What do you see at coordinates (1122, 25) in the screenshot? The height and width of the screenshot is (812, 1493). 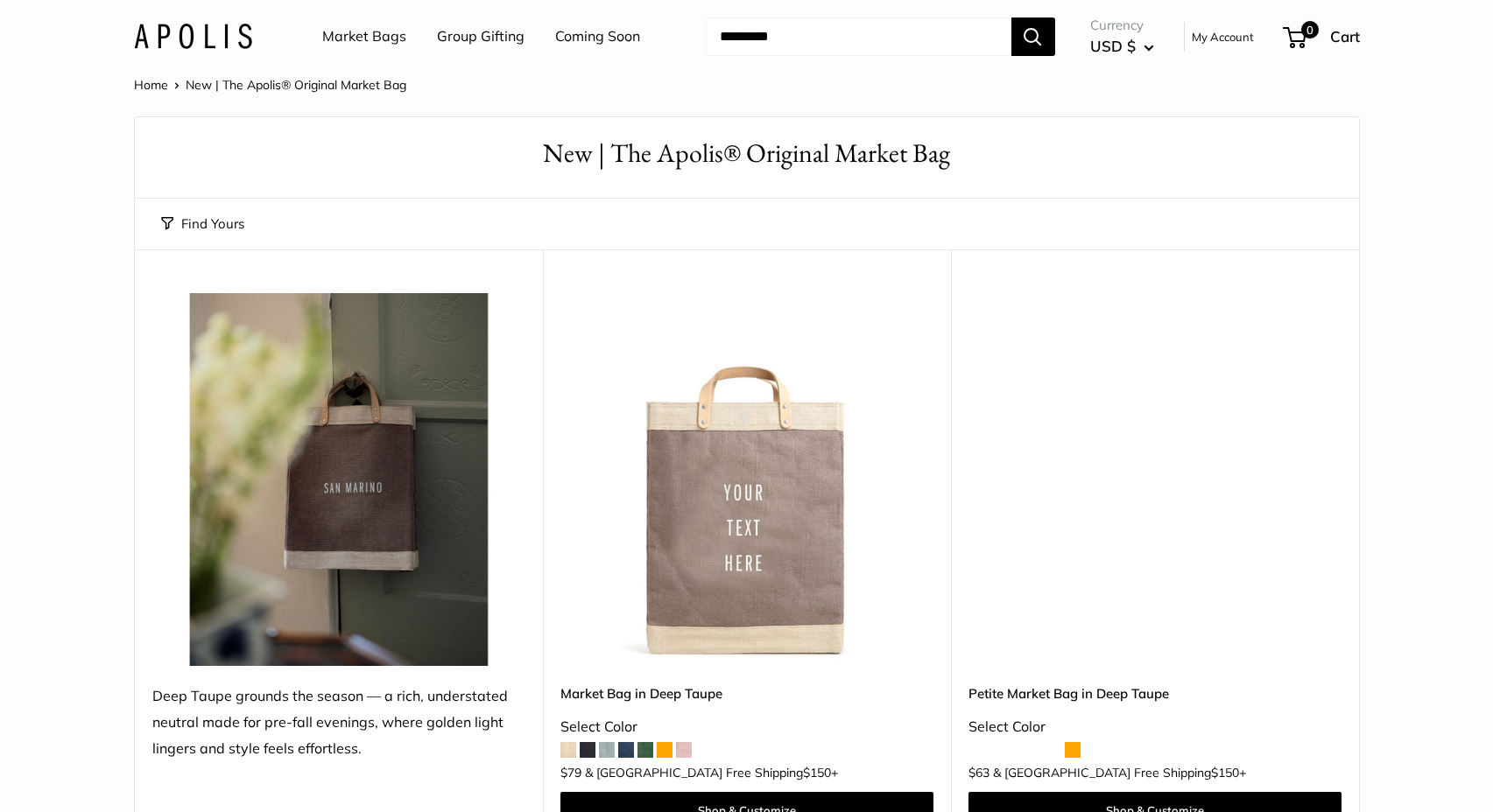 I see `span: Currency` at bounding box center [1122, 25].